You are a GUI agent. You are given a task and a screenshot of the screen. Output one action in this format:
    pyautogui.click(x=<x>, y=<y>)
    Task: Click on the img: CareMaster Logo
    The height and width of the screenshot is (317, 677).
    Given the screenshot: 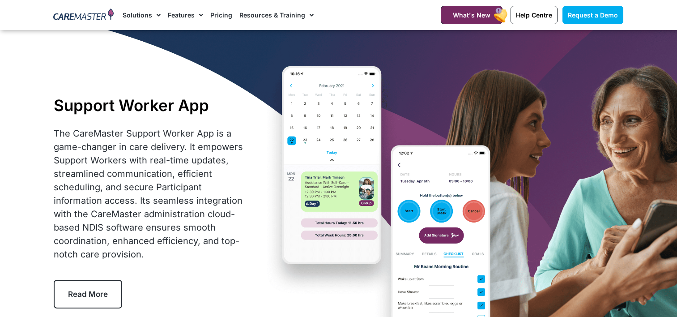 What is the action you would take?
    pyautogui.click(x=83, y=15)
    